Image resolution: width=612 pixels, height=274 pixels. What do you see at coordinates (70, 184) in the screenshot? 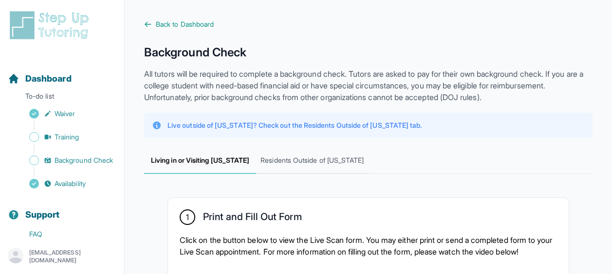
I see `span: Availability` at bounding box center [70, 184].